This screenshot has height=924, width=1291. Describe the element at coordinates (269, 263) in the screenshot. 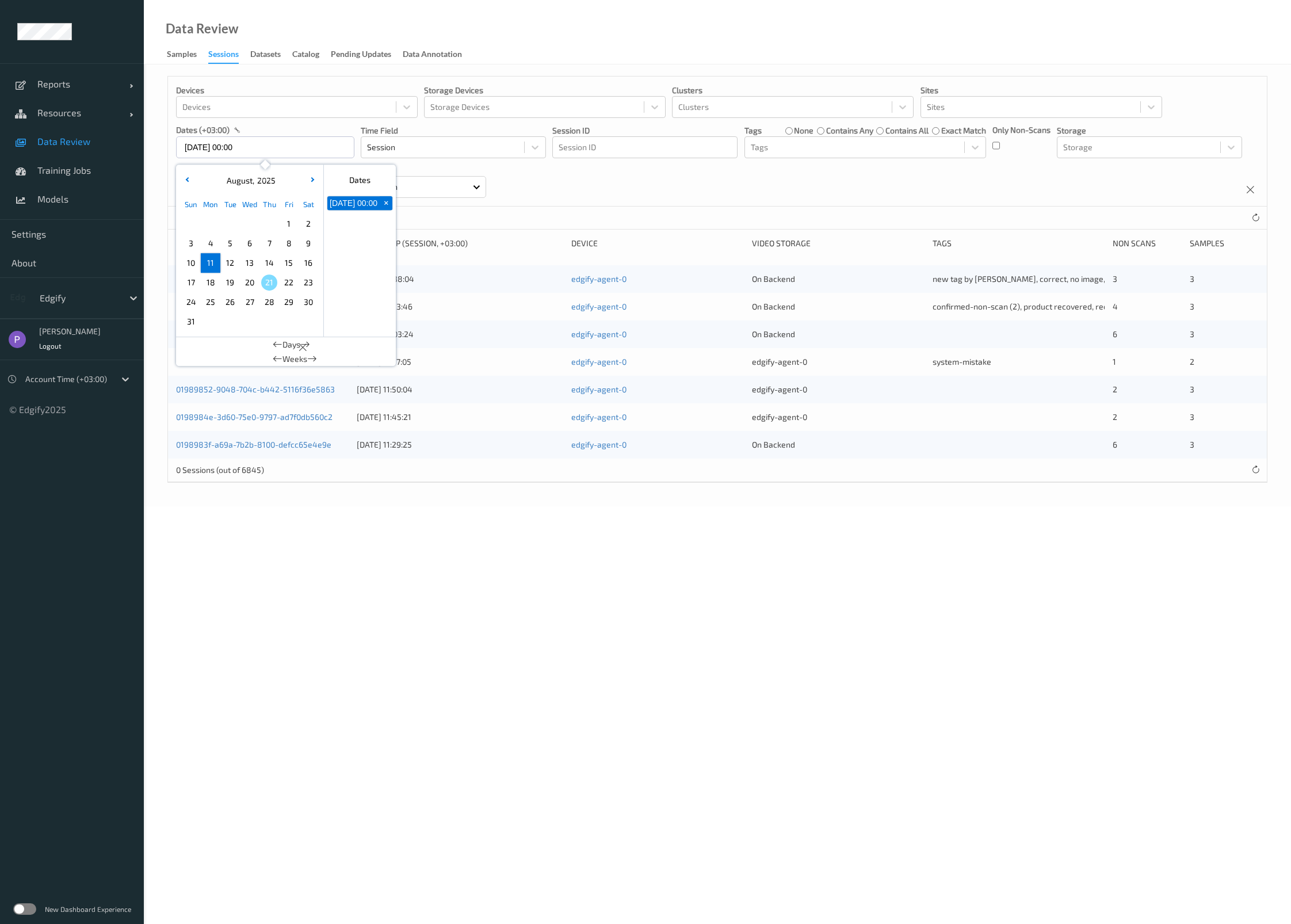

I see `div: Choose Thursday August 14 of 2025` at that location.